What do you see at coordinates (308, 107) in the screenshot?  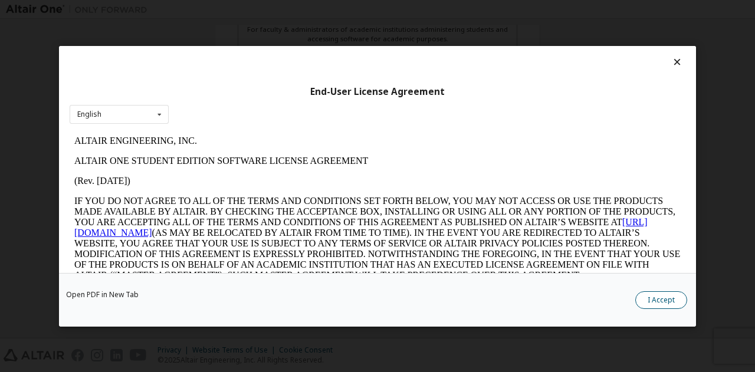 I see `p: IF YOU DO NOT AGREE TO ALL OF THE TERMS AND CONDITIONS SET FORTH BELOW, YOU MAY NOT ACCESS OR USE...` at bounding box center [308, 107].